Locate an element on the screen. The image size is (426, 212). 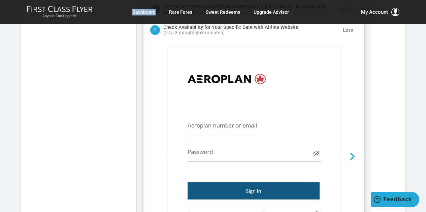
button: Less is located at coordinates (348, 30).